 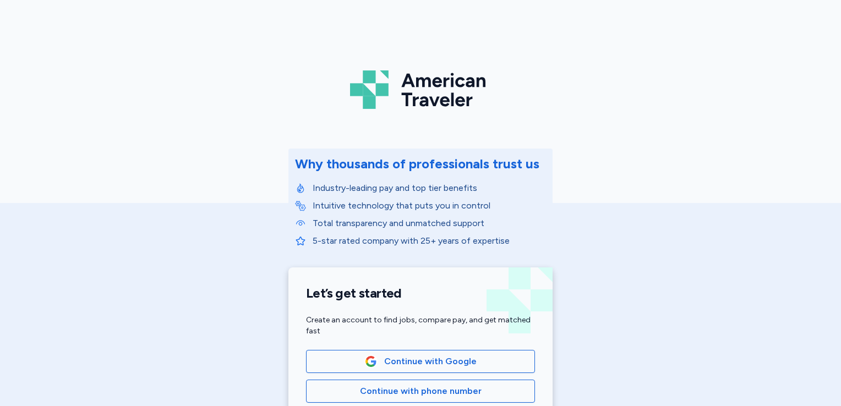 What do you see at coordinates (430, 362) in the screenshot?
I see `span: Continue with Google` at bounding box center [430, 362].